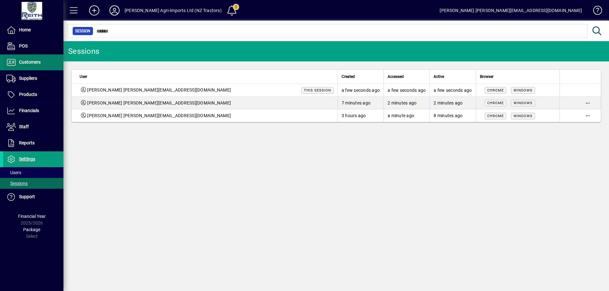  What do you see at coordinates (23, 46) in the screenshot?
I see `span: POS` at bounding box center [23, 46].